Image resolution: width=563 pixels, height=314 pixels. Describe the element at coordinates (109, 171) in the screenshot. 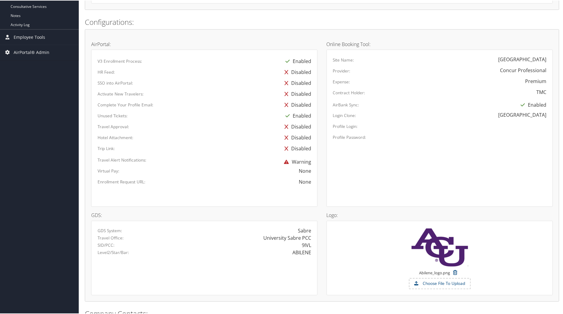

I see `label: Virtual Pay:` at that location.